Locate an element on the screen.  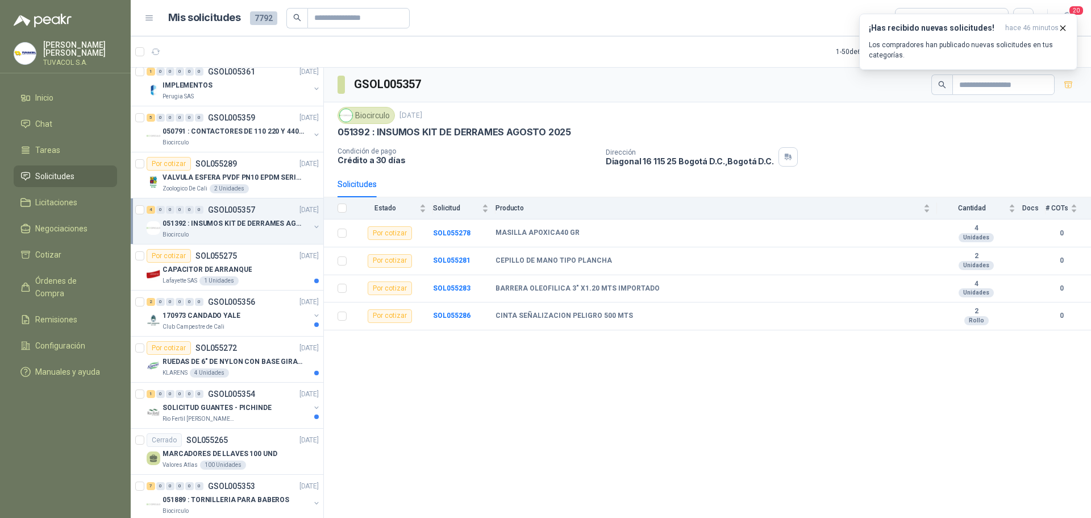
div: 7 is located at coordinates (151, 486).